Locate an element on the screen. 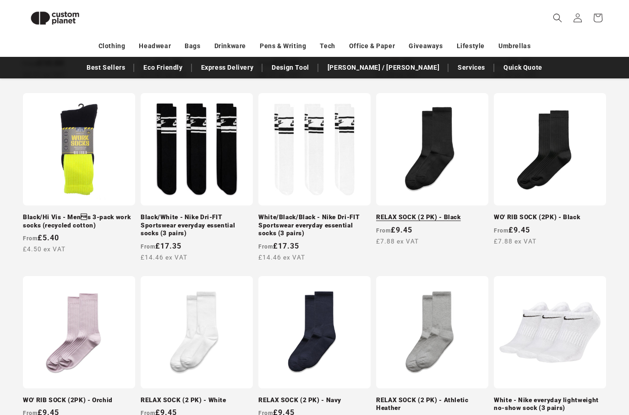  a: Best Sellers is located at coordinates (106, 67).